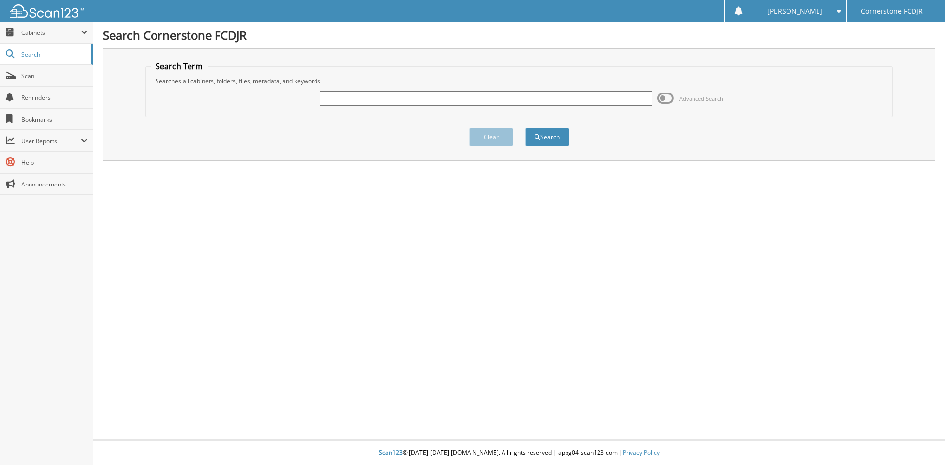 The width and height of the screenshot is (945, 465). Describe the element at coordinates (519, 35) in the screenshot. I see `h1: Search Cornerstone FCDJR` at that location.